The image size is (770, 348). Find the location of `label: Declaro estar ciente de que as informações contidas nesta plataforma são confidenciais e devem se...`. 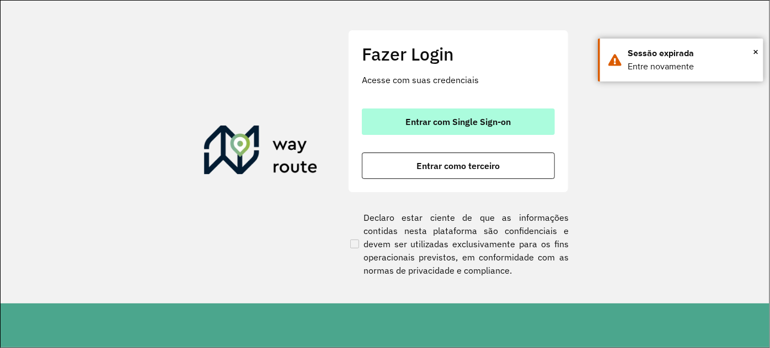

label: Declaro estar ciente de que as informações contidas nesta plataforma são confidenciais e devem se... is located at coordinates (458, 244).